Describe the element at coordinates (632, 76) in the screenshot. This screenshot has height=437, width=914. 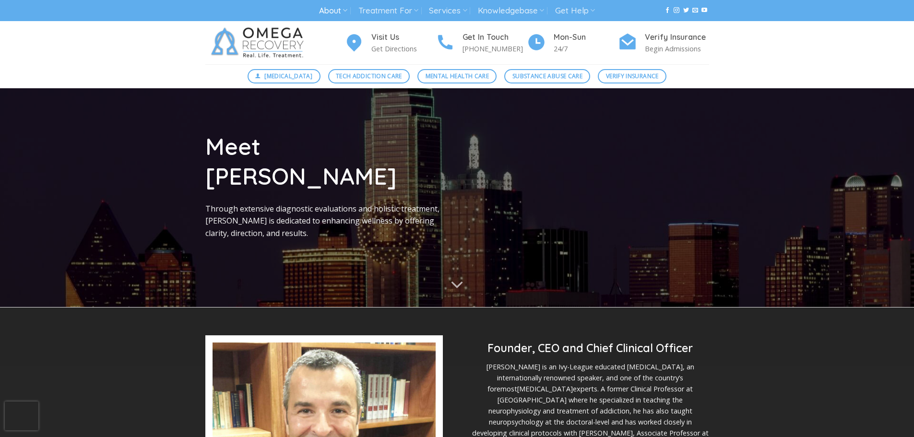
I see `a: Verify Insurance` at that location.